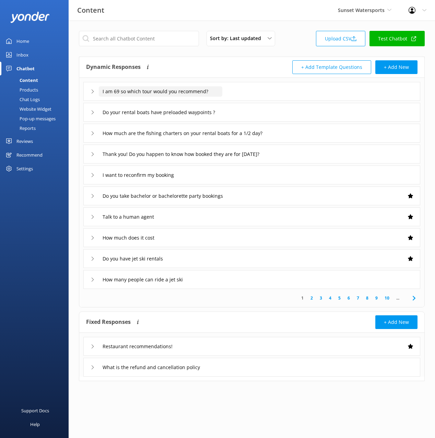 This screenshot has height=438, width=435. I want to click on a: Website Widget, so click(36, 109).